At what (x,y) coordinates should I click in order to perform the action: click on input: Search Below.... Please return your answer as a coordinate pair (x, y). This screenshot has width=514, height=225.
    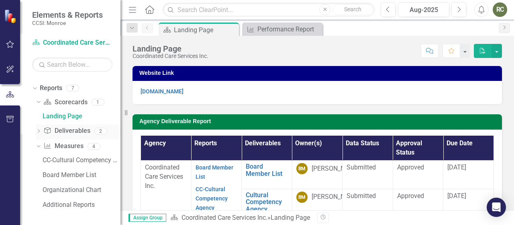
    Looking at the image, I should click on (72, 64).